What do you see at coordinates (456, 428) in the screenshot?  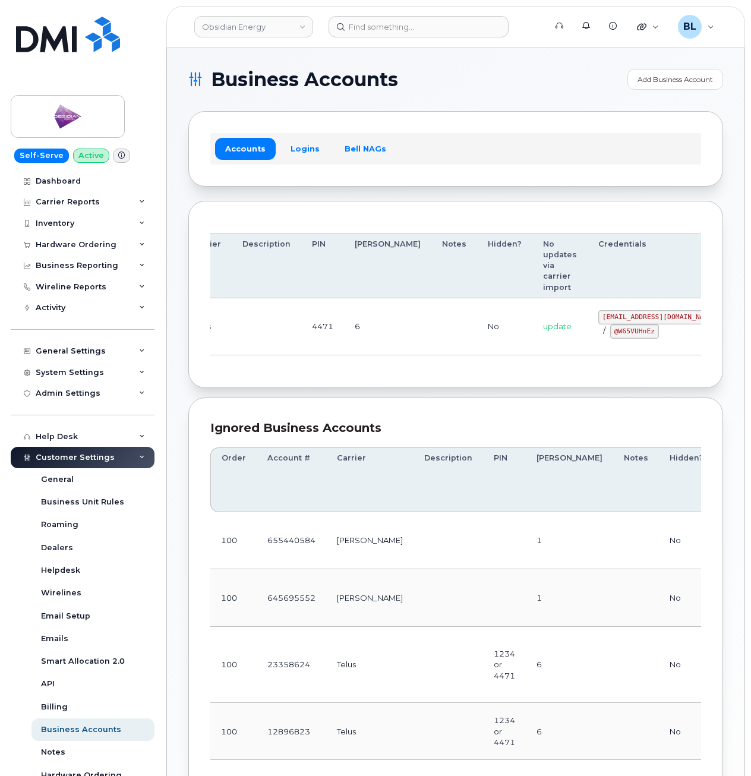 I see `div: Ignored Business Accounts` at bounding box center [456, 428].